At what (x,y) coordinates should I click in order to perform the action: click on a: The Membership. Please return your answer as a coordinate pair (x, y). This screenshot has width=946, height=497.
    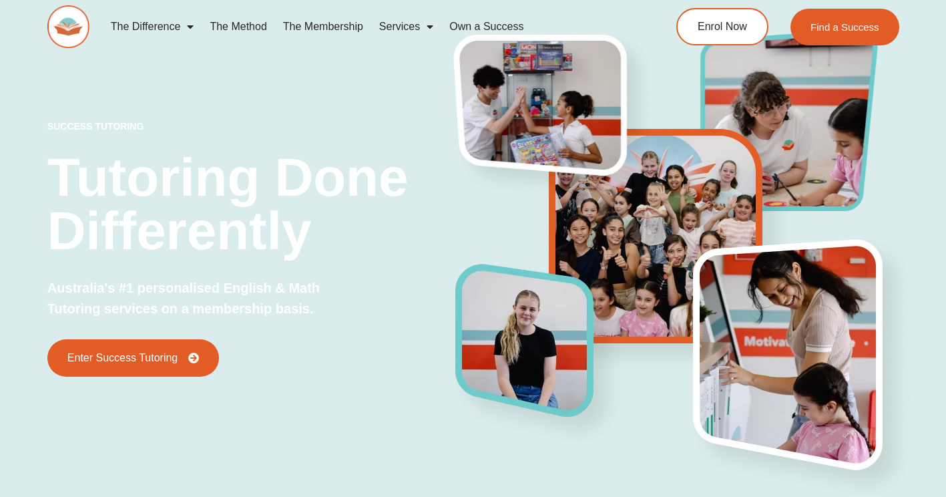
    Looking at the image, I should click on (323, 27).